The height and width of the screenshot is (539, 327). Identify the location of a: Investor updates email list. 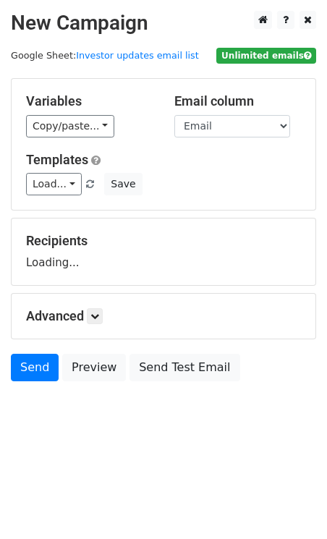
(137, 55).